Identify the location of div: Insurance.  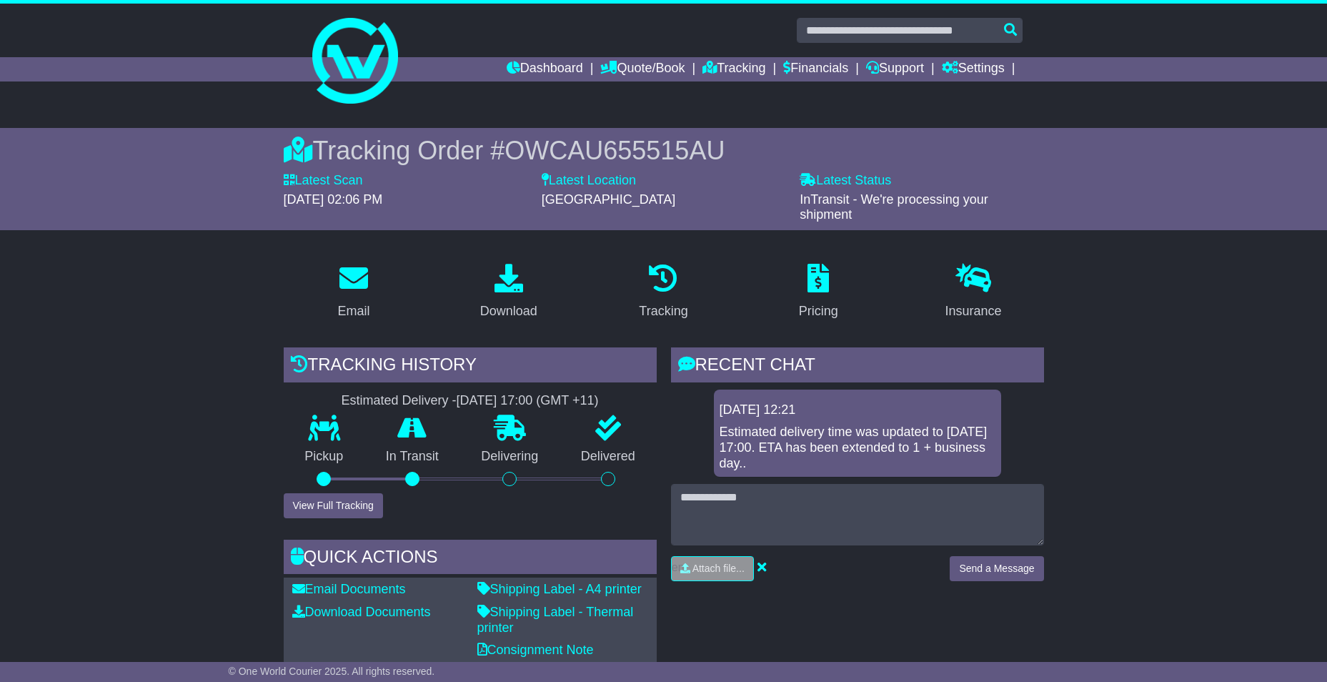
(973, 311).